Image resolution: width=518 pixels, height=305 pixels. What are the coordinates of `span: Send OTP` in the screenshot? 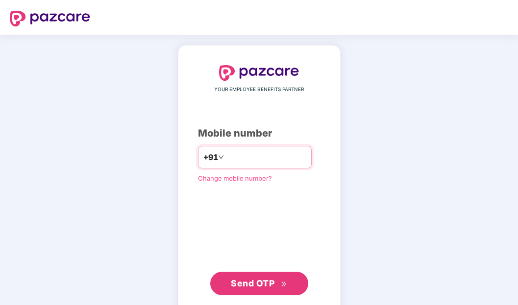 It's located at (252, 283).